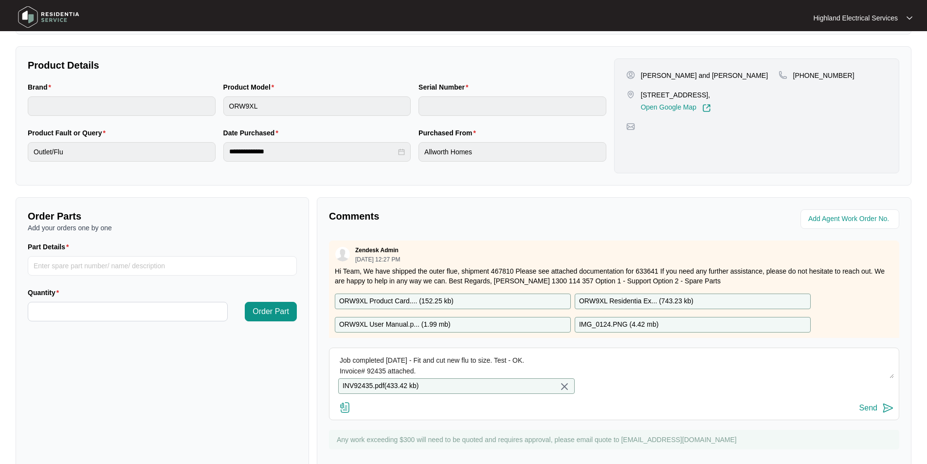 This screenshot has height=464, width=927. I want to click on input: Purchased From, so click(512, 152).